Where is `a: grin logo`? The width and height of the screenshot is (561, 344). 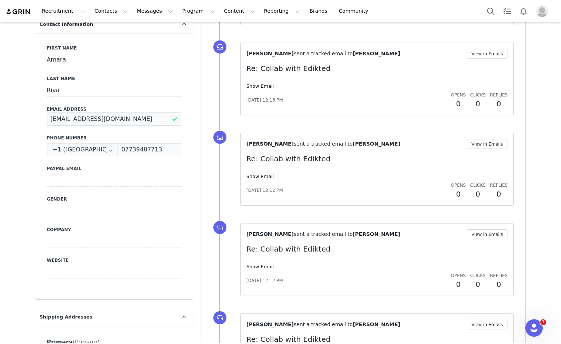 a: grin logo is located at coordinates (19, 12).